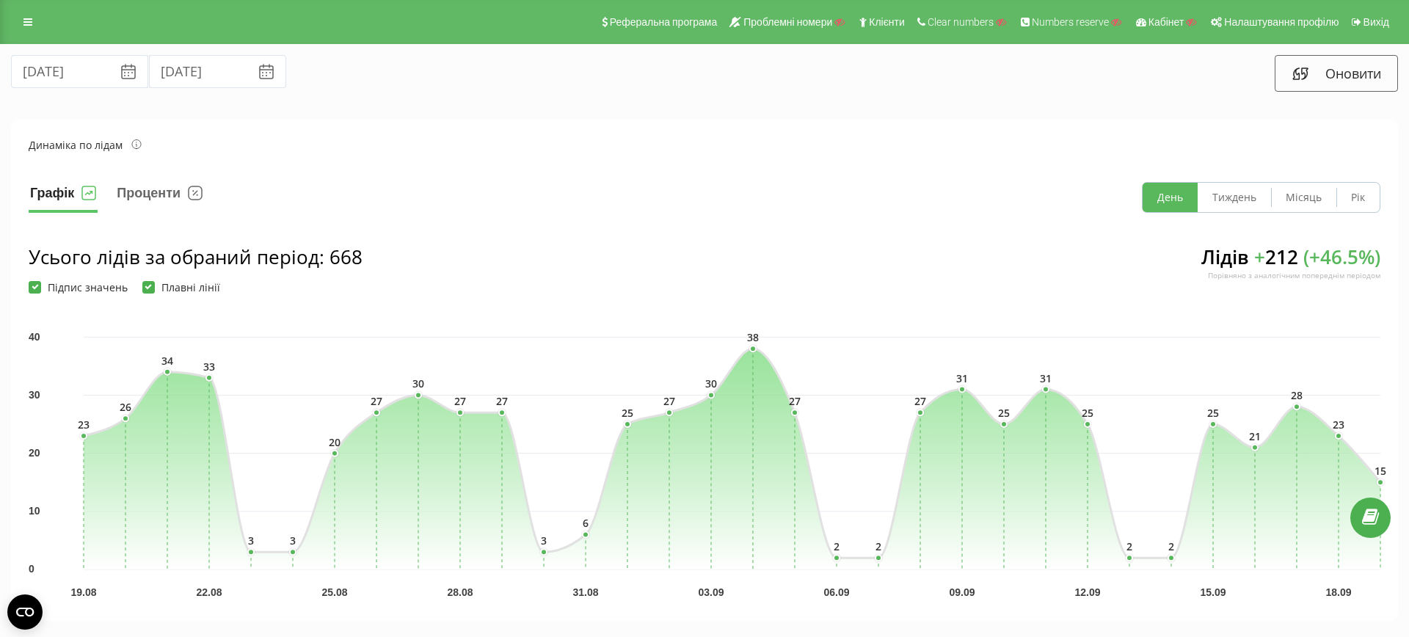  What do you see at coordinates (961, 22) in the screenshot?
I see `span: Clear numbers` at bounding box center [961, 22].